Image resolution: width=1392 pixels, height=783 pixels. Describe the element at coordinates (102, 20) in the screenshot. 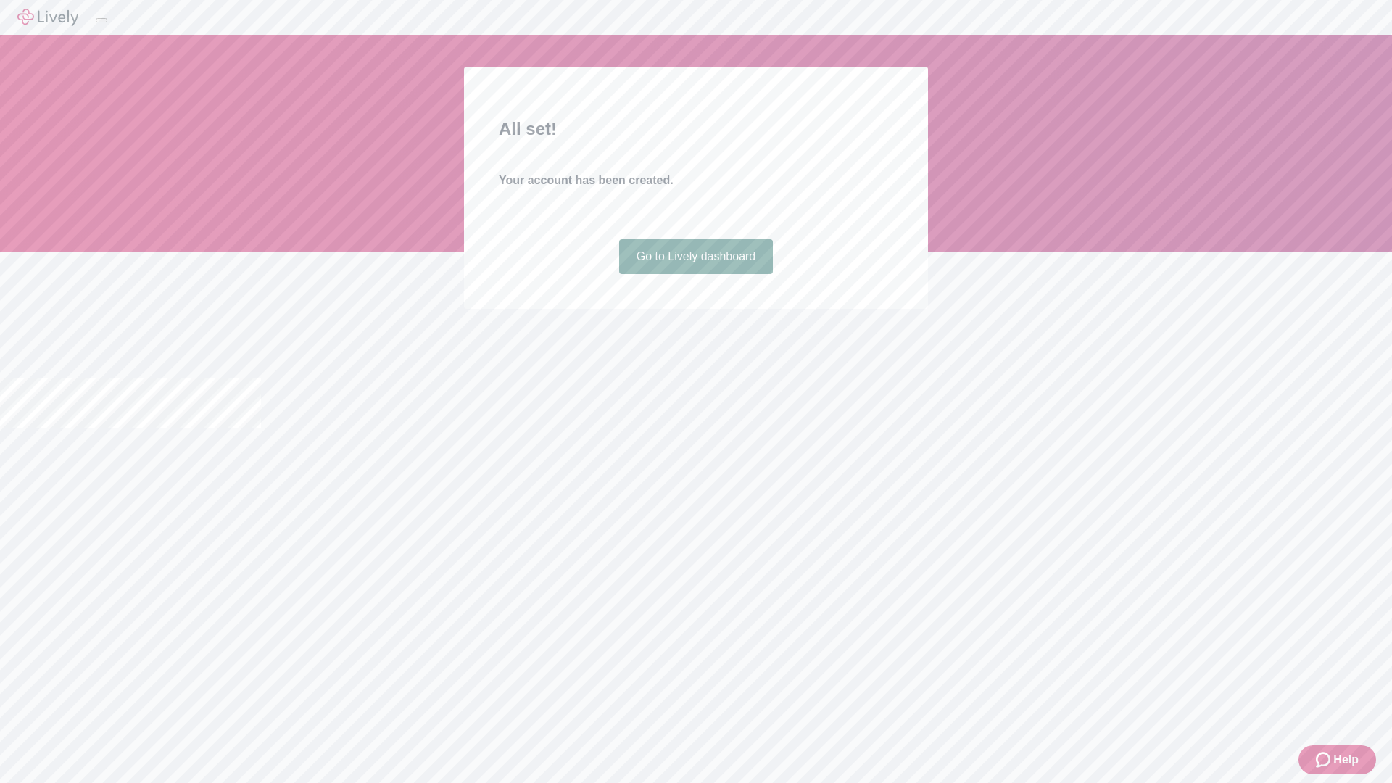

I see `button: Log out` at that location.